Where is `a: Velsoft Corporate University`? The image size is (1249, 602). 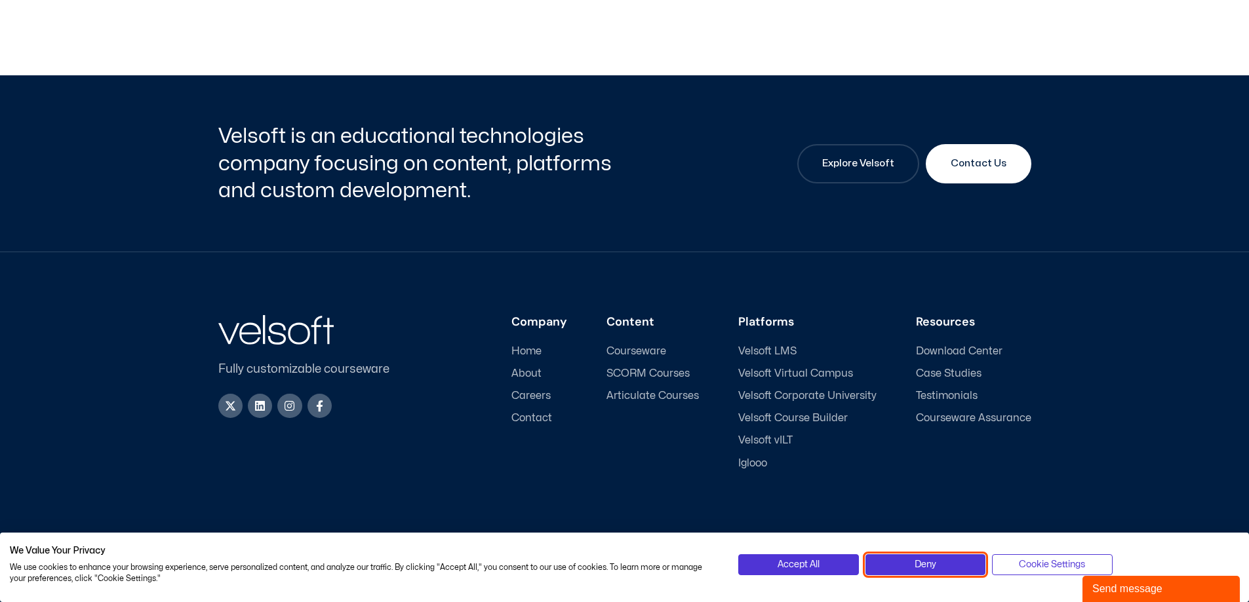 a: Velsoft Corporate University is located at coordinates (807, 396).